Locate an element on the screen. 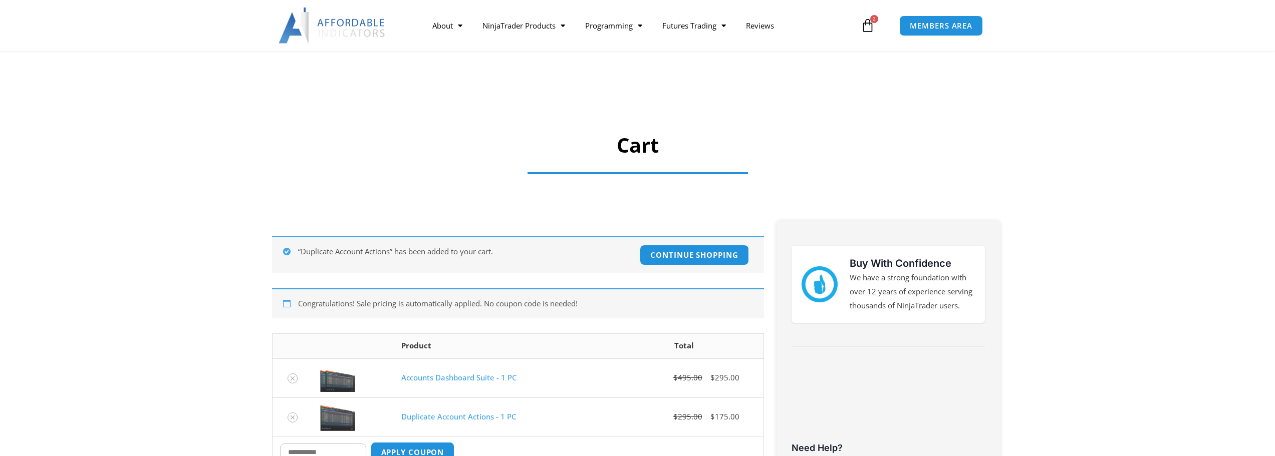 This screenshot has width=1275, height=456. a: Continue shopping is located at coordinates (694, 255).